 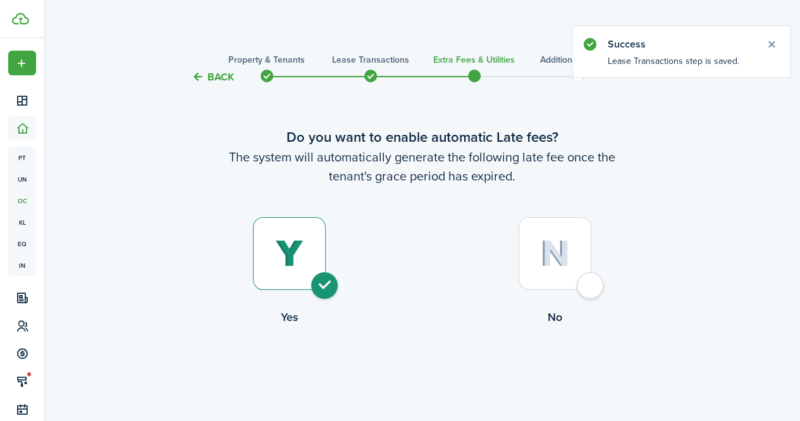 What do you see at coordinates (772, 44) in the screenshot?
I see `button: Close notify` at bounding box center [772, 44].